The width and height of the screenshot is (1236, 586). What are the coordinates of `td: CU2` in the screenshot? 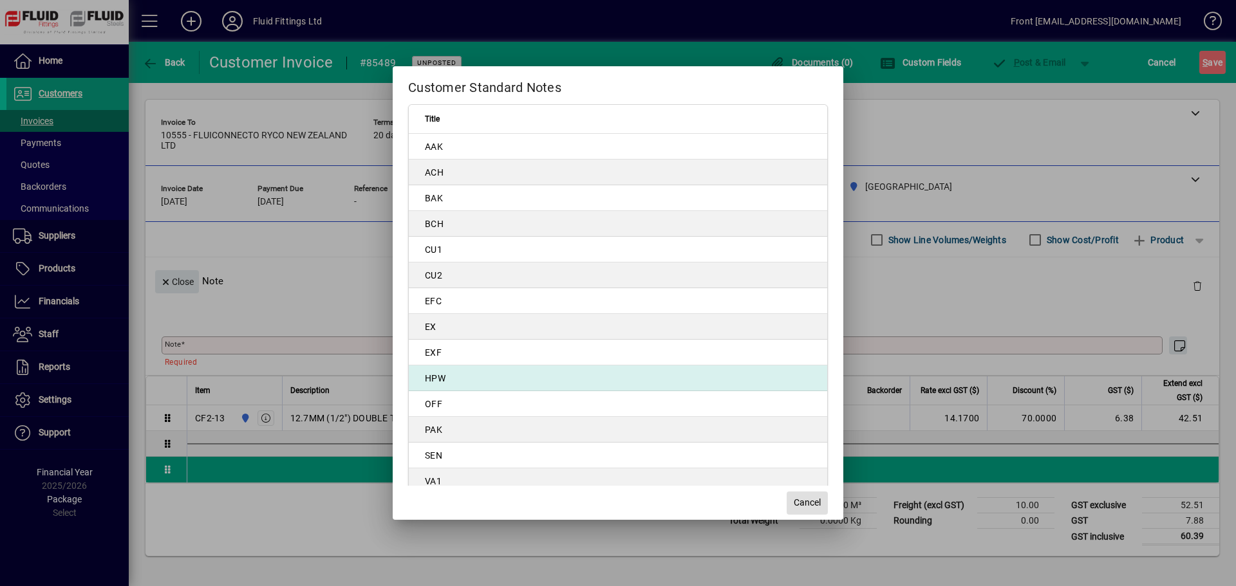 It's located at (618, 275).